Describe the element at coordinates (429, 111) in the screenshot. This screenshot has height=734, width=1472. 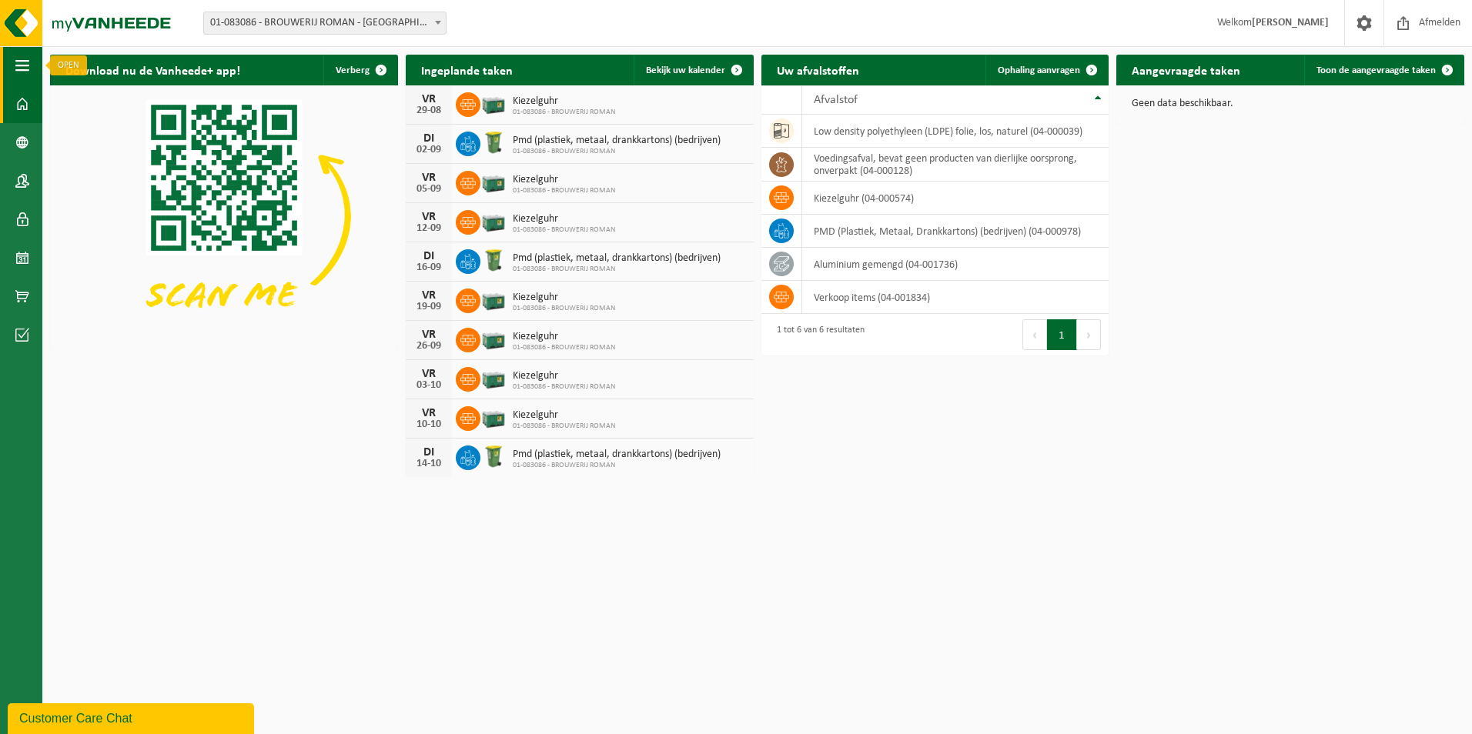
I see `div: 29-08` at that location.